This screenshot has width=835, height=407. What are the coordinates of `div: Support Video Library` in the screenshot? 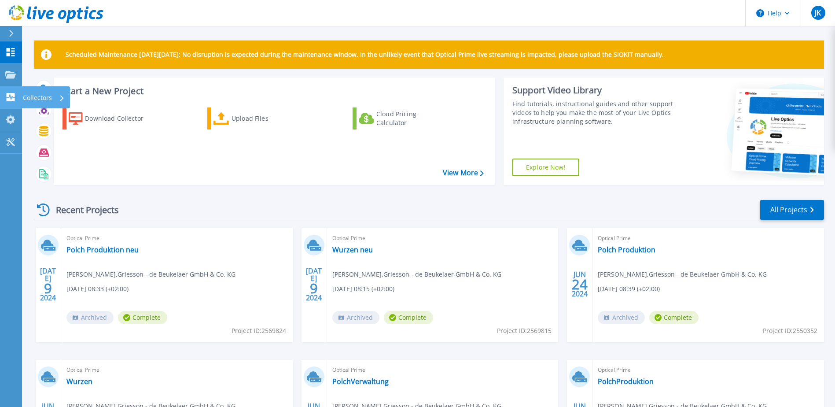 It's located at (594, 90).